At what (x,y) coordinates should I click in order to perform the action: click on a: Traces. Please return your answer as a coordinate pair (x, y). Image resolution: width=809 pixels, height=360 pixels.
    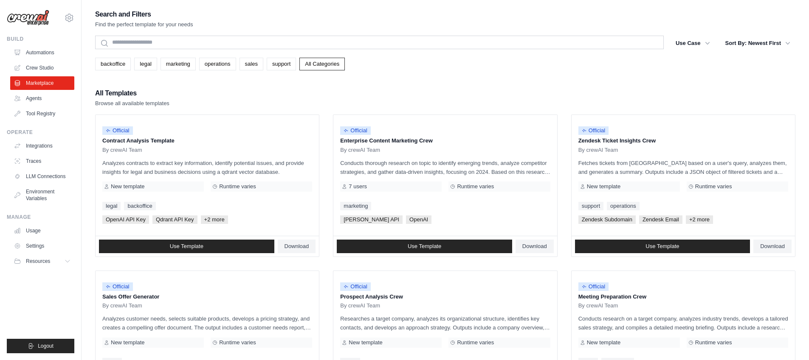
    Looking at the image, I should click on (42, 161).